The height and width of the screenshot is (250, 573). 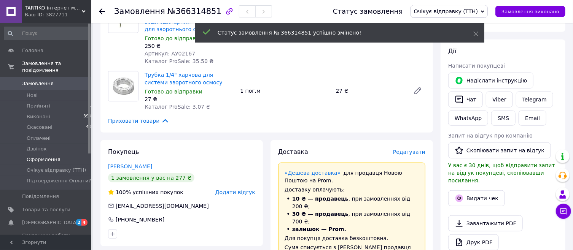 What do you see at coordinates (146, 192) in the screenshot?
I see `div: успішних покупок` at bounding box center [146, 192].